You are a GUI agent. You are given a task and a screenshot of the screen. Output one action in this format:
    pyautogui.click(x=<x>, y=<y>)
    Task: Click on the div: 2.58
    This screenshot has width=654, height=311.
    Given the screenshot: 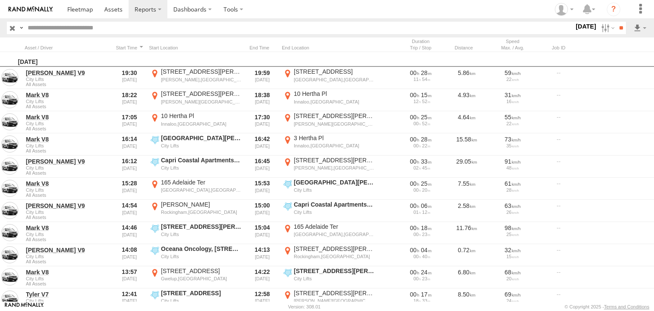 What is the action you would take?
    pyautogui.click(x=466, y=211)
    